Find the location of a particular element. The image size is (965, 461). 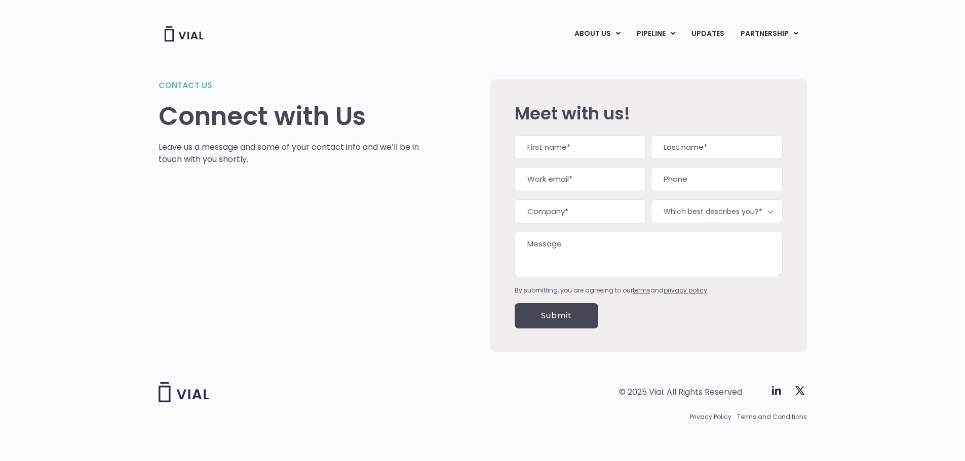

input: Last name* is located at coordinates (716, 147).